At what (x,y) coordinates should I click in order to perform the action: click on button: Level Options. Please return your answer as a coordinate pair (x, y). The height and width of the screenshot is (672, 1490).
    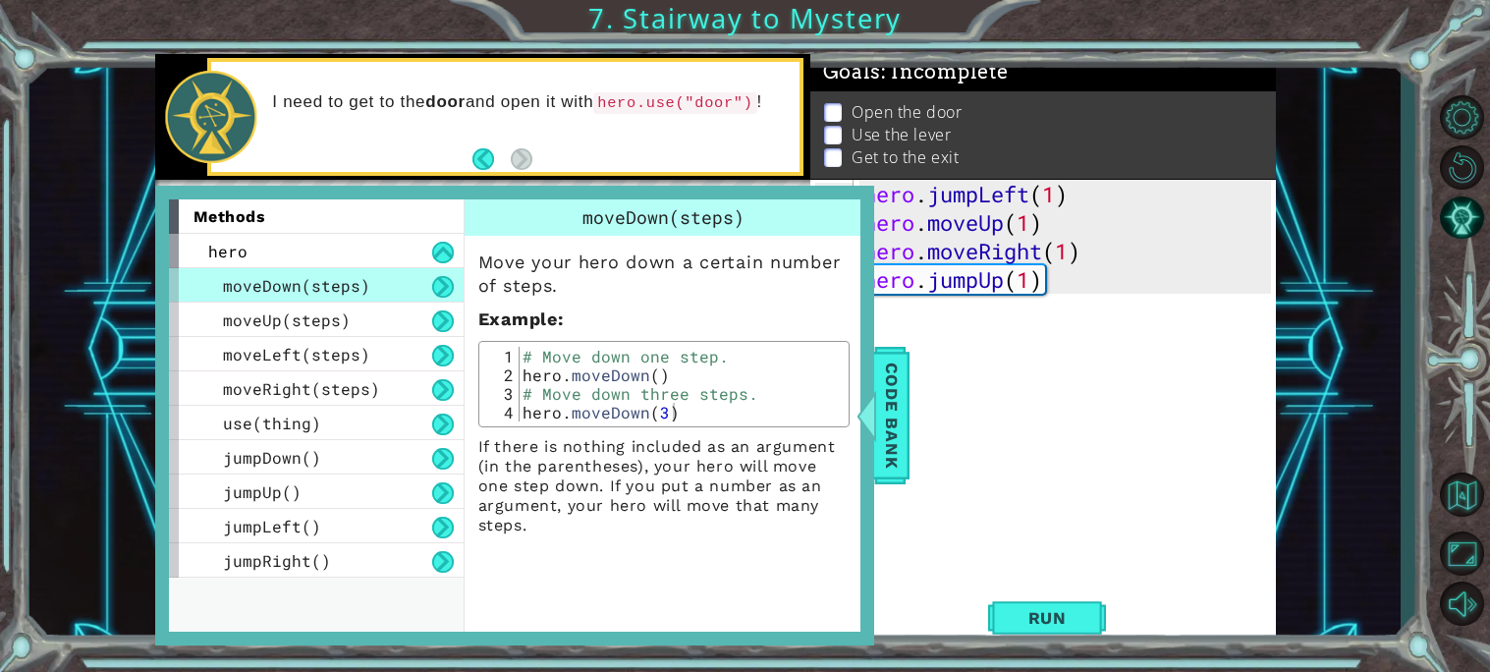
    Looking at the image, I should click on (1461, 116).